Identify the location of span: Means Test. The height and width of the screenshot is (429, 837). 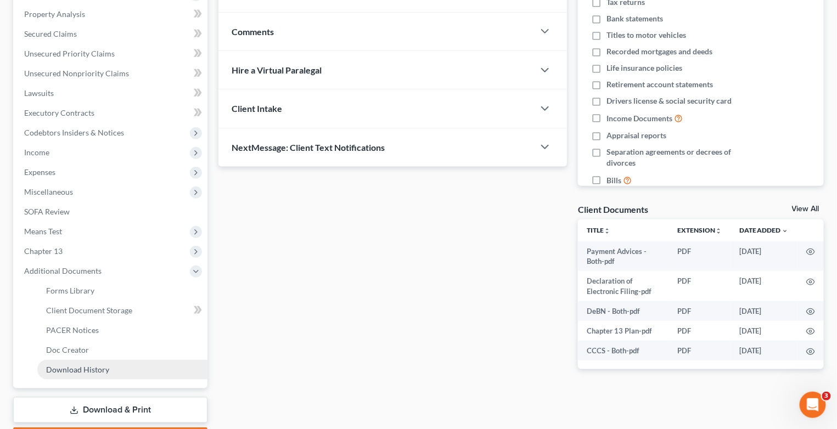
(43, 231).